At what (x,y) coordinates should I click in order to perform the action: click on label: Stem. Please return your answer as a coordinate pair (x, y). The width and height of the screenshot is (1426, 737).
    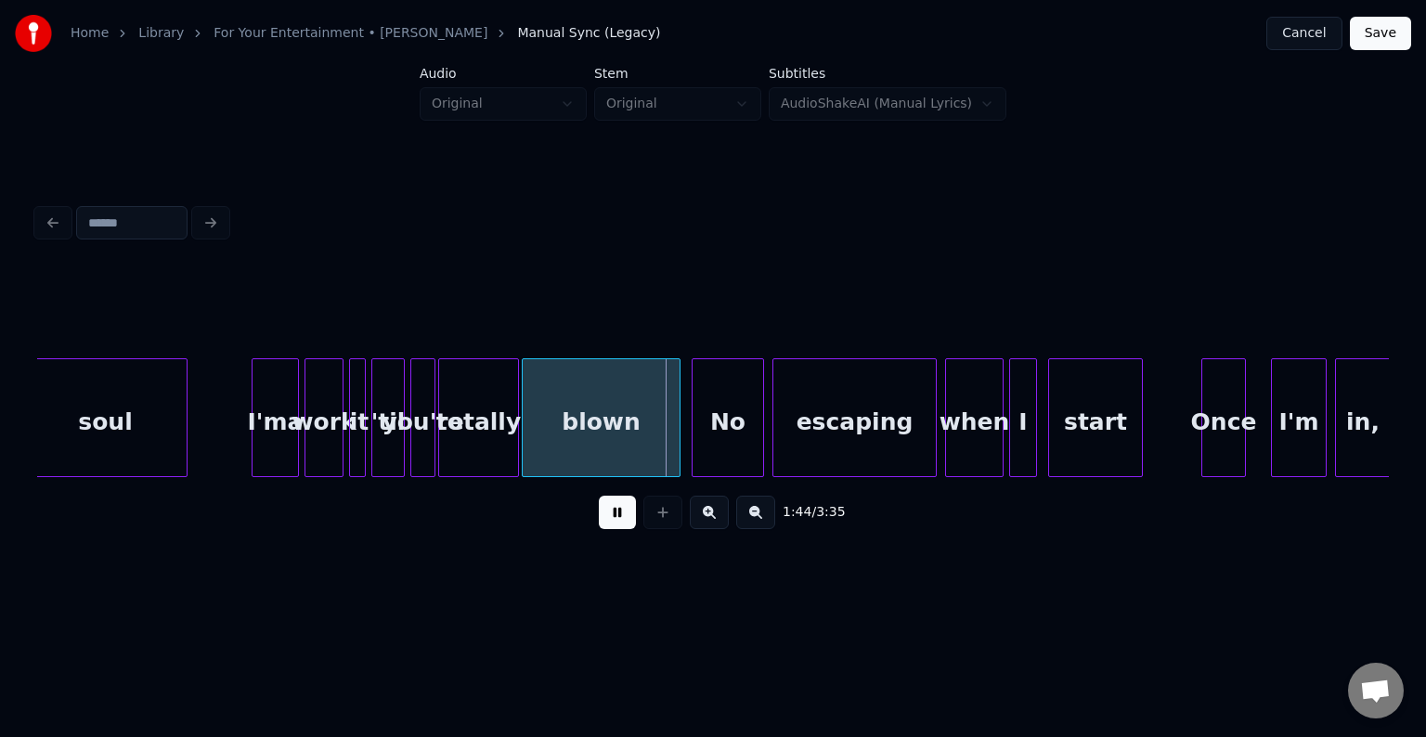
    Looking at the image, I should click on (678, 73).